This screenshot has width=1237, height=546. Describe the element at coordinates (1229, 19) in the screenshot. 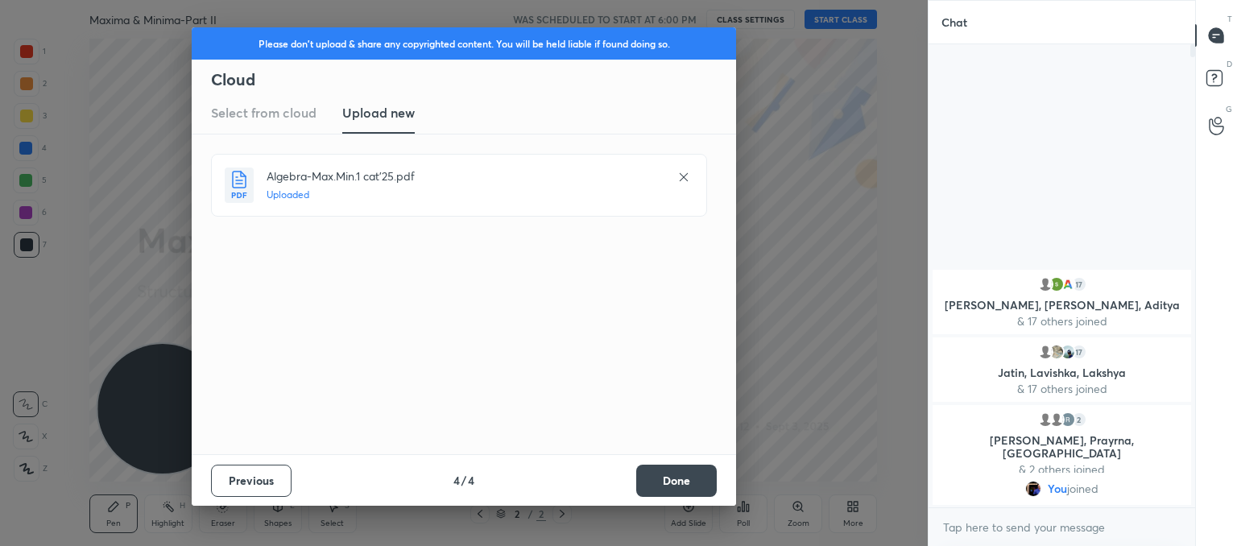

I see `p: T` at that location.